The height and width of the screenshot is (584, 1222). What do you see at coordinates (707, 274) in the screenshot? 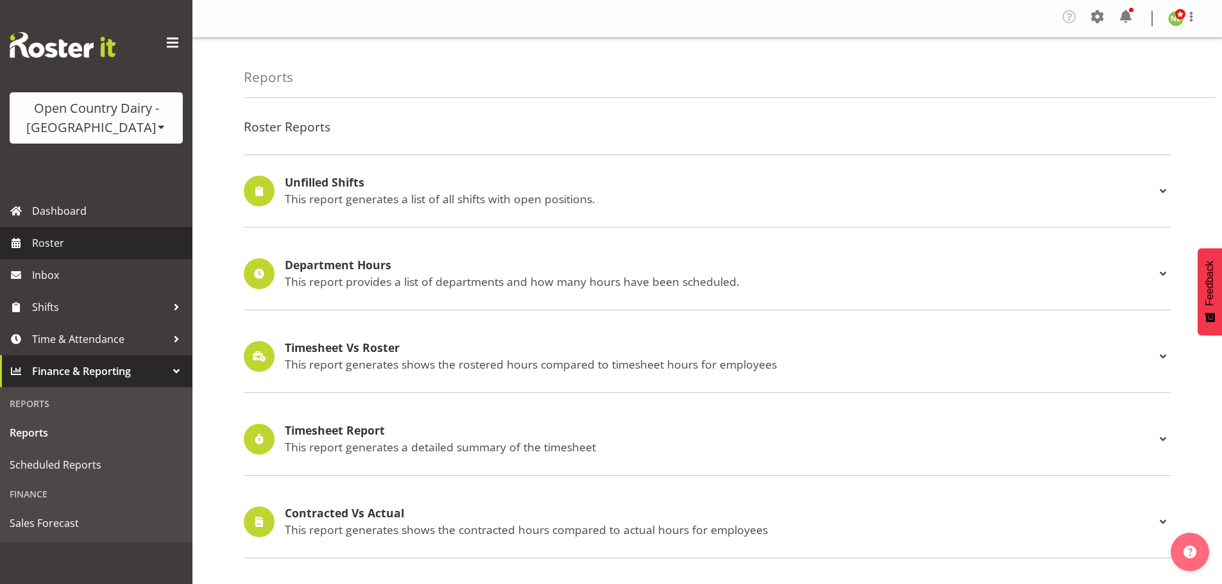
I see `div: Department Hours This report provides a list of departments and how many hours have been scheduled.` at bounding box center [707, 274].